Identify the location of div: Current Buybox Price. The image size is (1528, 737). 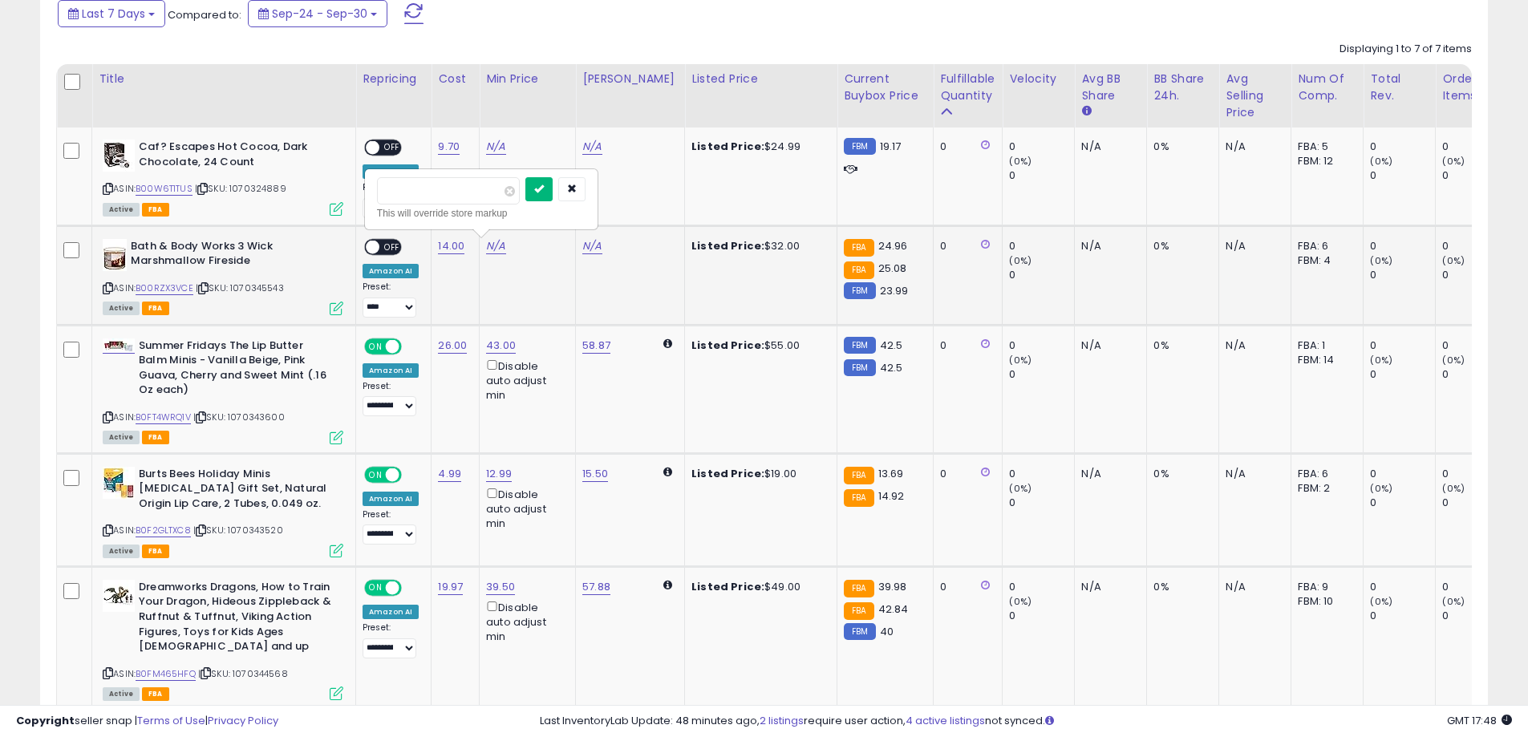
(885, 87).